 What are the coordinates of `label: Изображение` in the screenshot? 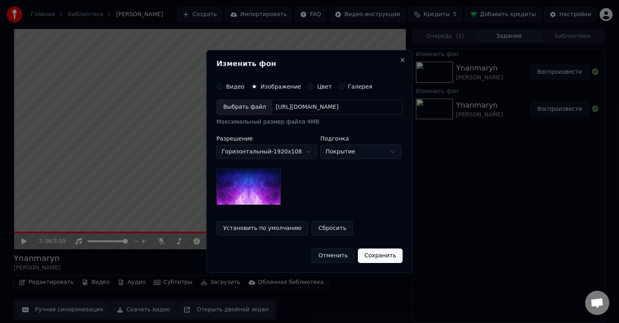 It's located at (281, 87).